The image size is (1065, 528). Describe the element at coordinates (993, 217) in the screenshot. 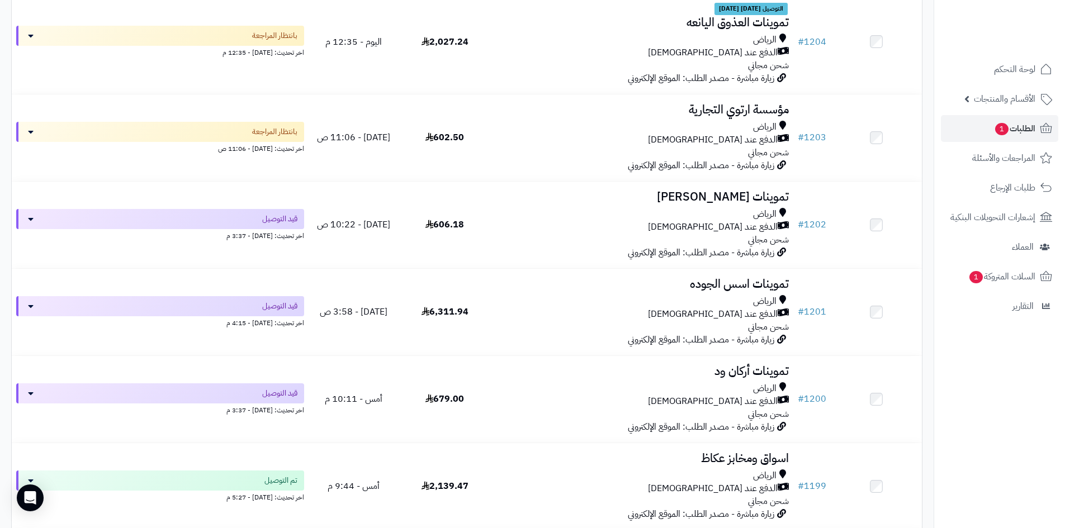

I see `span: إشعارات التحويلات البنكية` at that location.